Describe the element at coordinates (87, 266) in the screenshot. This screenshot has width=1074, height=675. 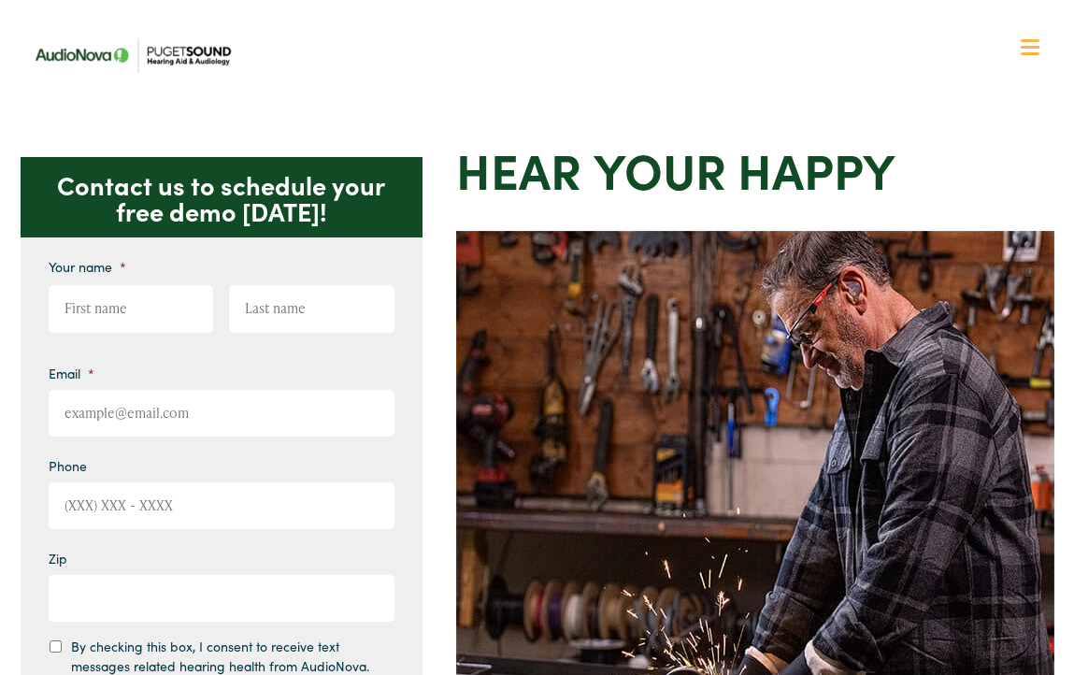
I see `label: Your name` at that location.